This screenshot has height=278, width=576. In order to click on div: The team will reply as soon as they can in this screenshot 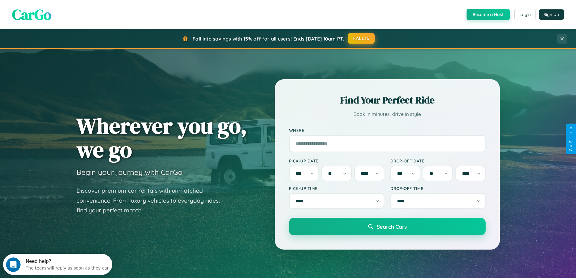, I will do `click(65, 13)`.